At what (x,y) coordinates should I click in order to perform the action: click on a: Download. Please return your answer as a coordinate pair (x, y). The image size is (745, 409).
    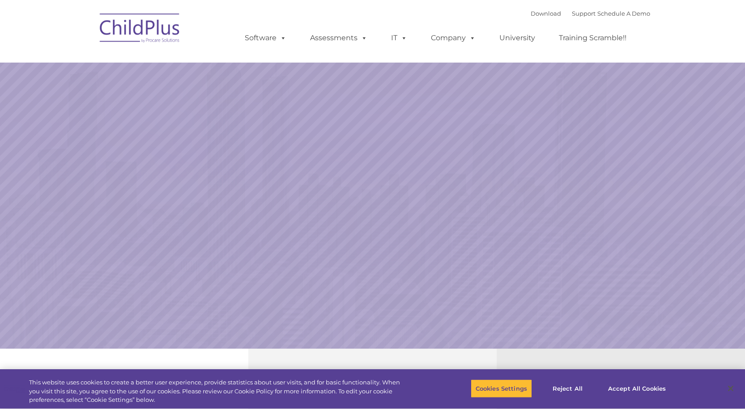
    Looking at the image, I should click on (546, 13).